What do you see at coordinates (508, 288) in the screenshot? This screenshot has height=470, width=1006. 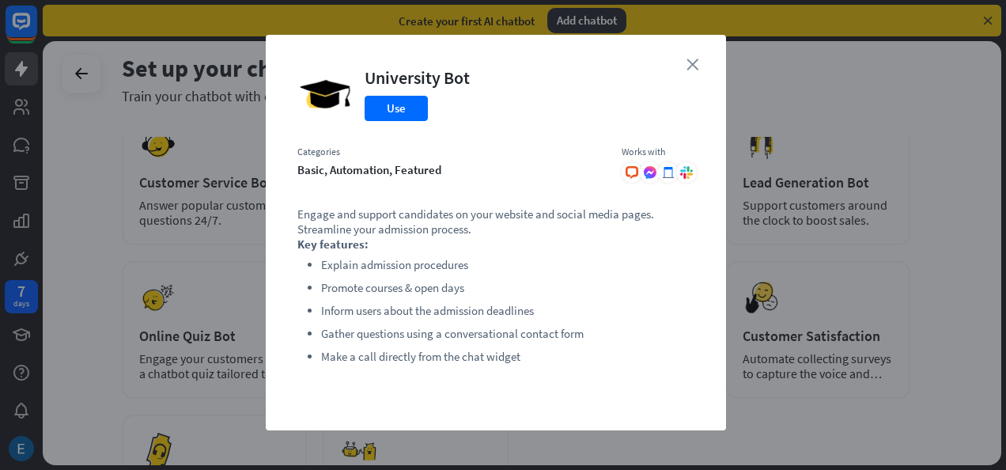 I see `li: Promote courses & open days` at bounding box center [508, 288].